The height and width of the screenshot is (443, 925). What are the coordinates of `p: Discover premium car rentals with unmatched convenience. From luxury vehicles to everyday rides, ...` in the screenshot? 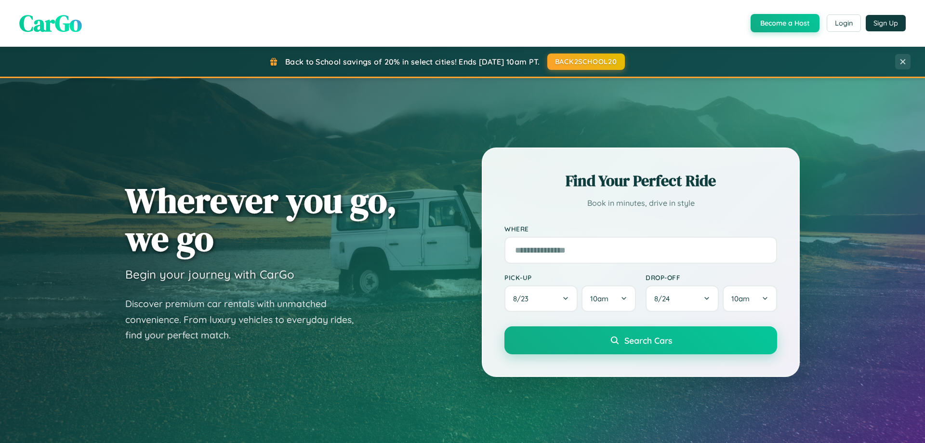 It's located at (246, 319).